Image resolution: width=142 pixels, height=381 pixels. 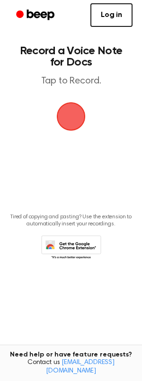 What do you see at coordinates (36, 15) in the screenshot?
I see `a: Beep` at bounding box center [36, 15].